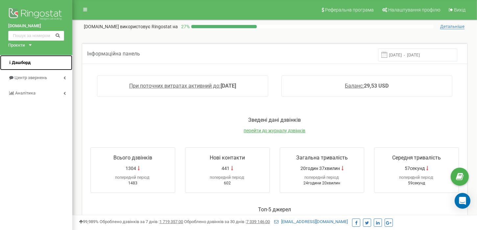 The width and height of the screenshot is (477, 230). What do you see at coordinates (322, 183) in the screenshot?
I see `span: 24години 20хвилин` at bounding box center [322, 183].